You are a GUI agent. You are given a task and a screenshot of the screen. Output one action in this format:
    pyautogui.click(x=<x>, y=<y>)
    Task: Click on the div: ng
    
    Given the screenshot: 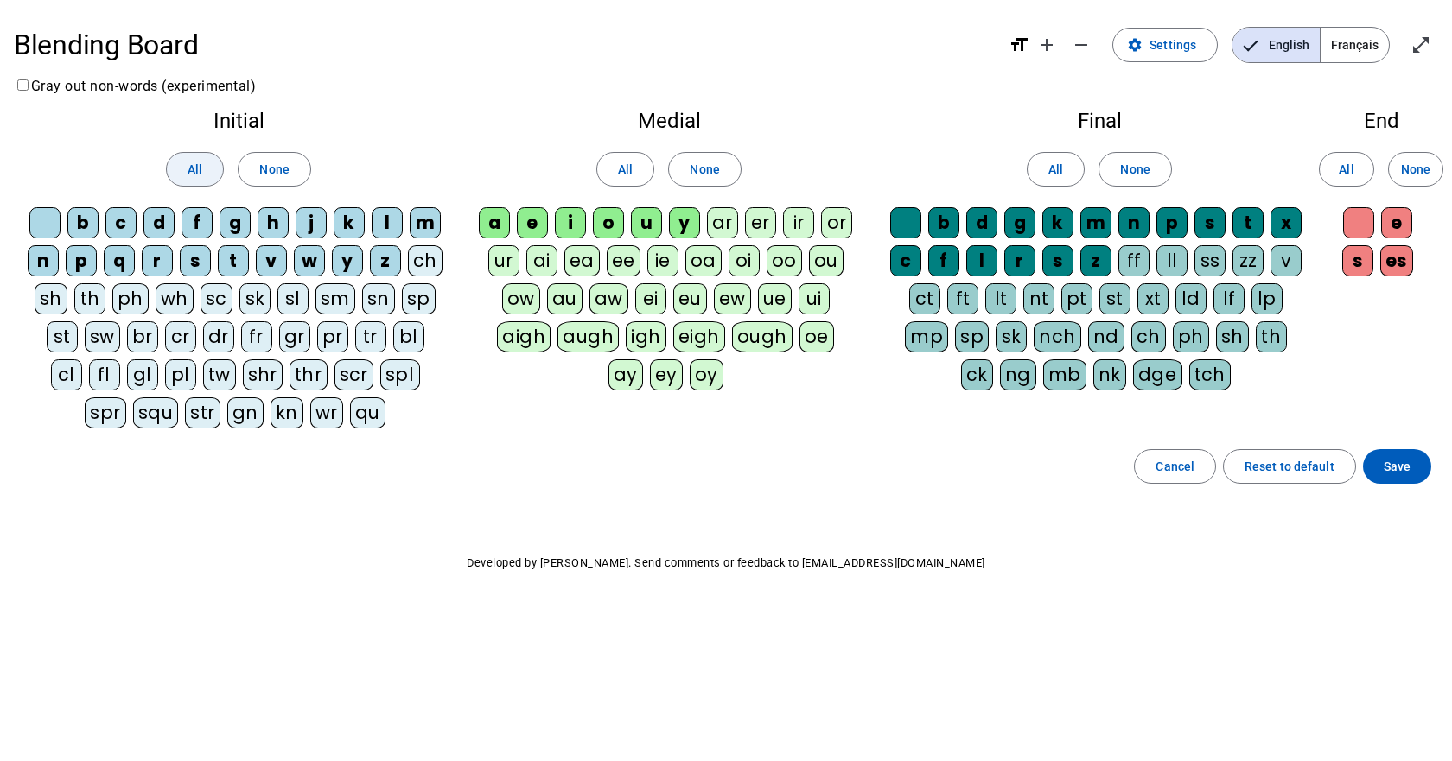 What is the action you would take?
    pyautogui.click(x=1018, y=375)
    